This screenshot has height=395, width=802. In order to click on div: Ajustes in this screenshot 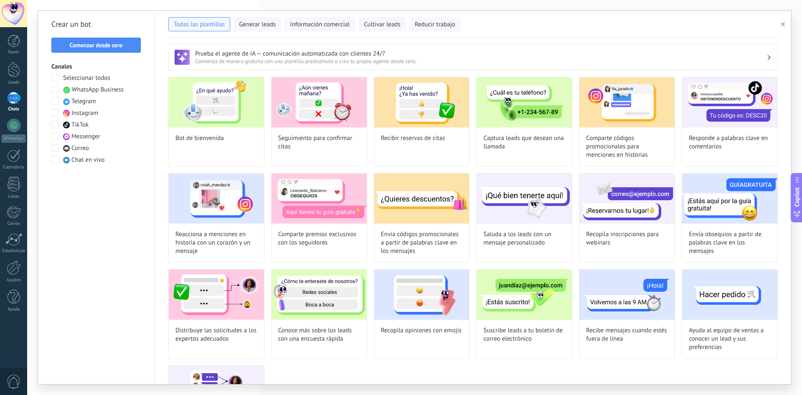, I will do `click(14, 280)`.